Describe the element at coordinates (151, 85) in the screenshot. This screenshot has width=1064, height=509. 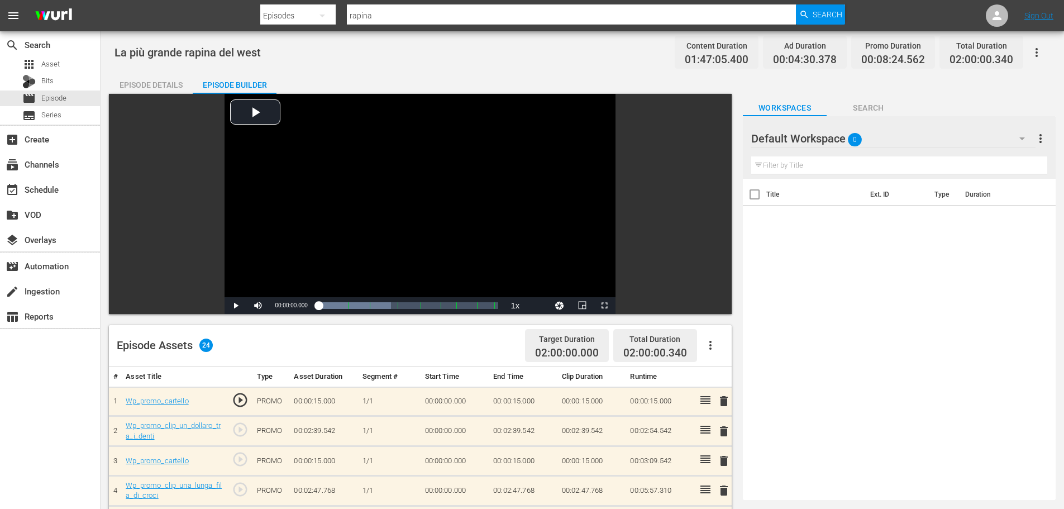
I see `div: Episode Details` at that location.